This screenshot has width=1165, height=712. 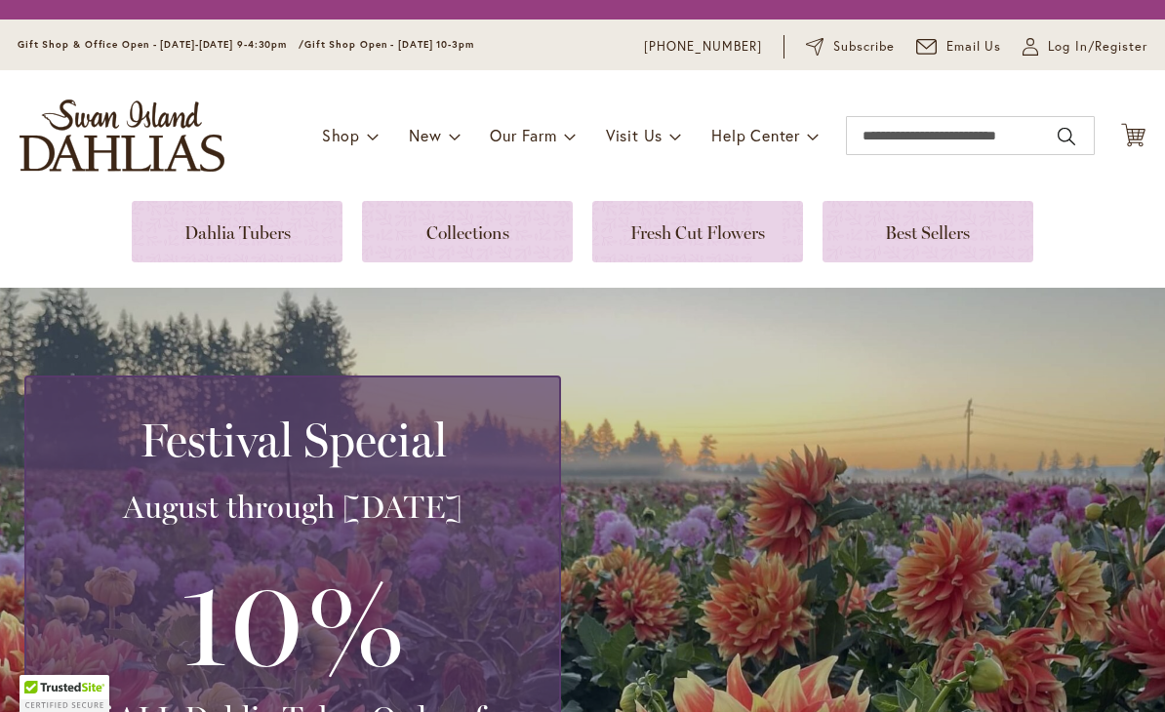 What do you see at coordinates (1097, 47) in the screenshot?
I see `span: Log In/Register` at bounding box center [1097, 47].